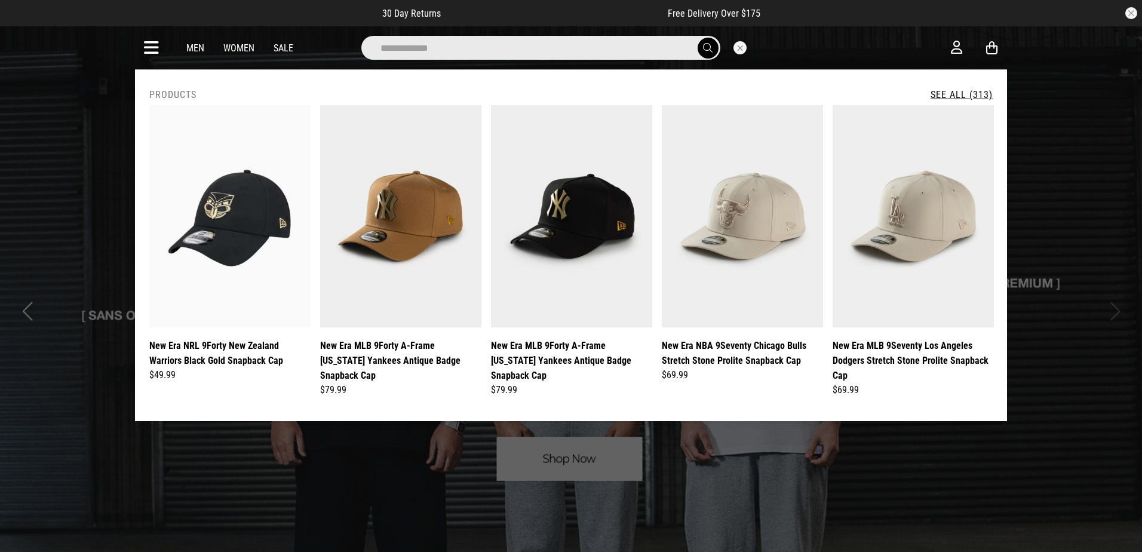 The width and height of the screenshot is (1142, 552). Describe the element at coordinates (173, 94) in the screenshot. I see `h2: Products` at that location.